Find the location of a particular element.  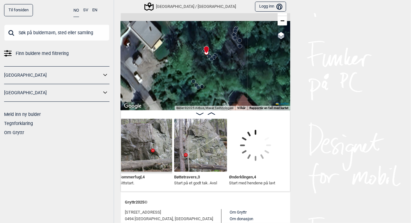

a: Layers is located at coordinates (281, 35).